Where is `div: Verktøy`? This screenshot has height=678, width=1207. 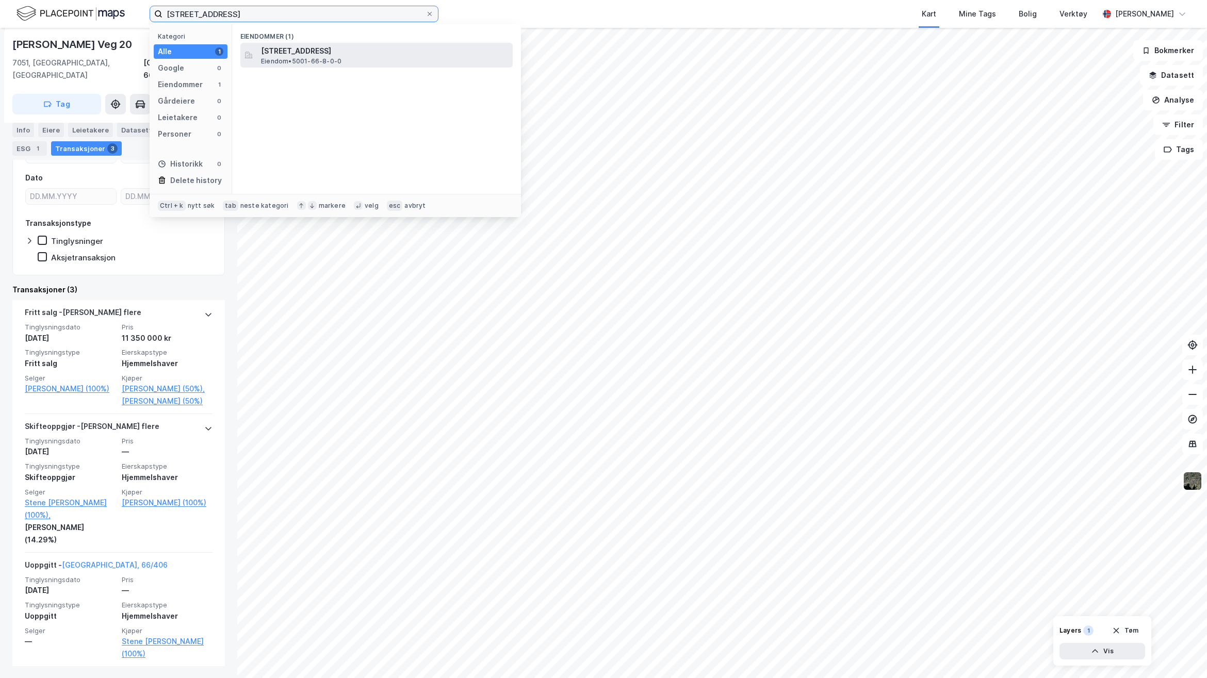 div: Verktøy is located at coordinates (1074, 14).